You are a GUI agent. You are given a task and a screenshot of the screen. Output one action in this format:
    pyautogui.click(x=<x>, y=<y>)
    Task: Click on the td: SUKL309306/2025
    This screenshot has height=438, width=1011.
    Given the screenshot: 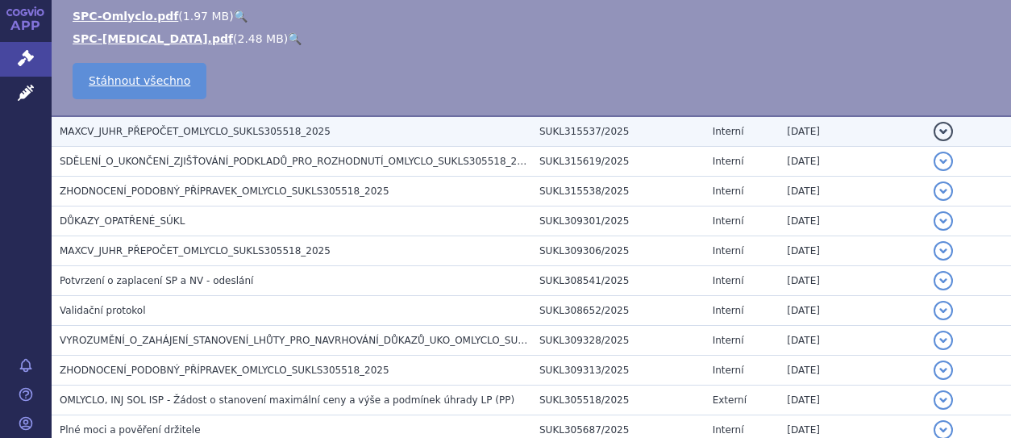 What is the action you would take?
    pyautogui.click(x=617, y=251)
    